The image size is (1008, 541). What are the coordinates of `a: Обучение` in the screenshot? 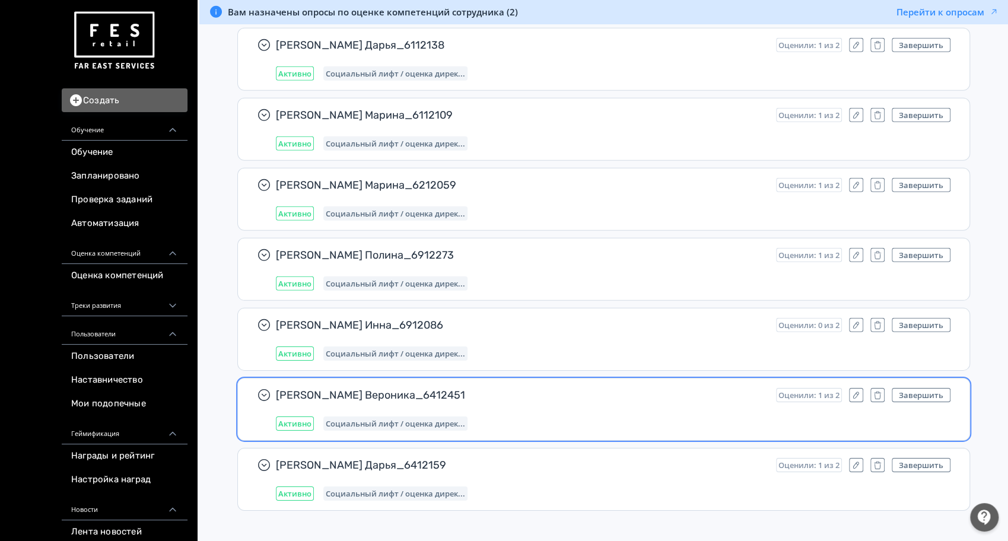 It's located at (125, 153).